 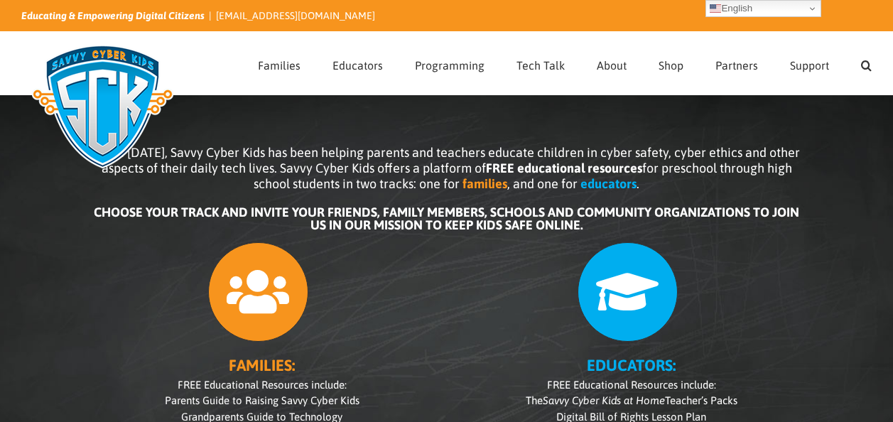 What do you see at coordinates (541, 63) in the screenshot?
I see `a: Tech Talk` at bounding box center [541, 63].